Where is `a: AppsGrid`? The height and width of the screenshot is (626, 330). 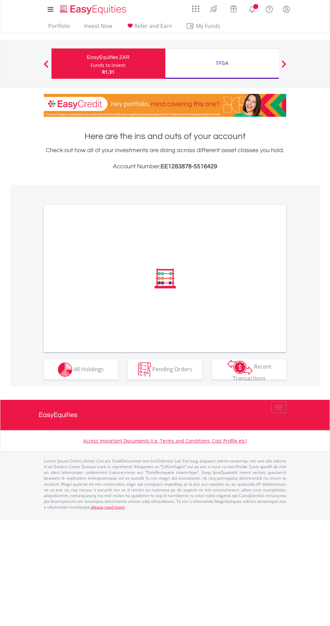
a: AppsGrid is located at coordinates (196, 7).